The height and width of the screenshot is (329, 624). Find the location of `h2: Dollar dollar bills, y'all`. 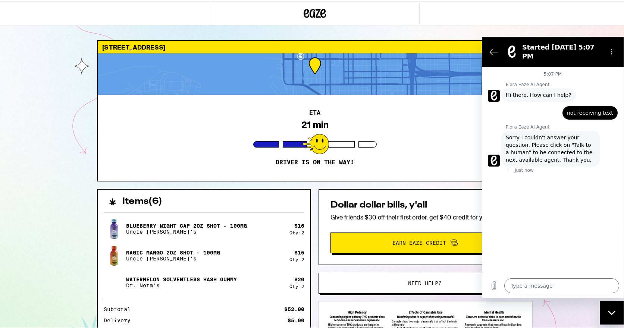

h2: Dollar dollar bills, y'all is located at coordinates (425, 204).